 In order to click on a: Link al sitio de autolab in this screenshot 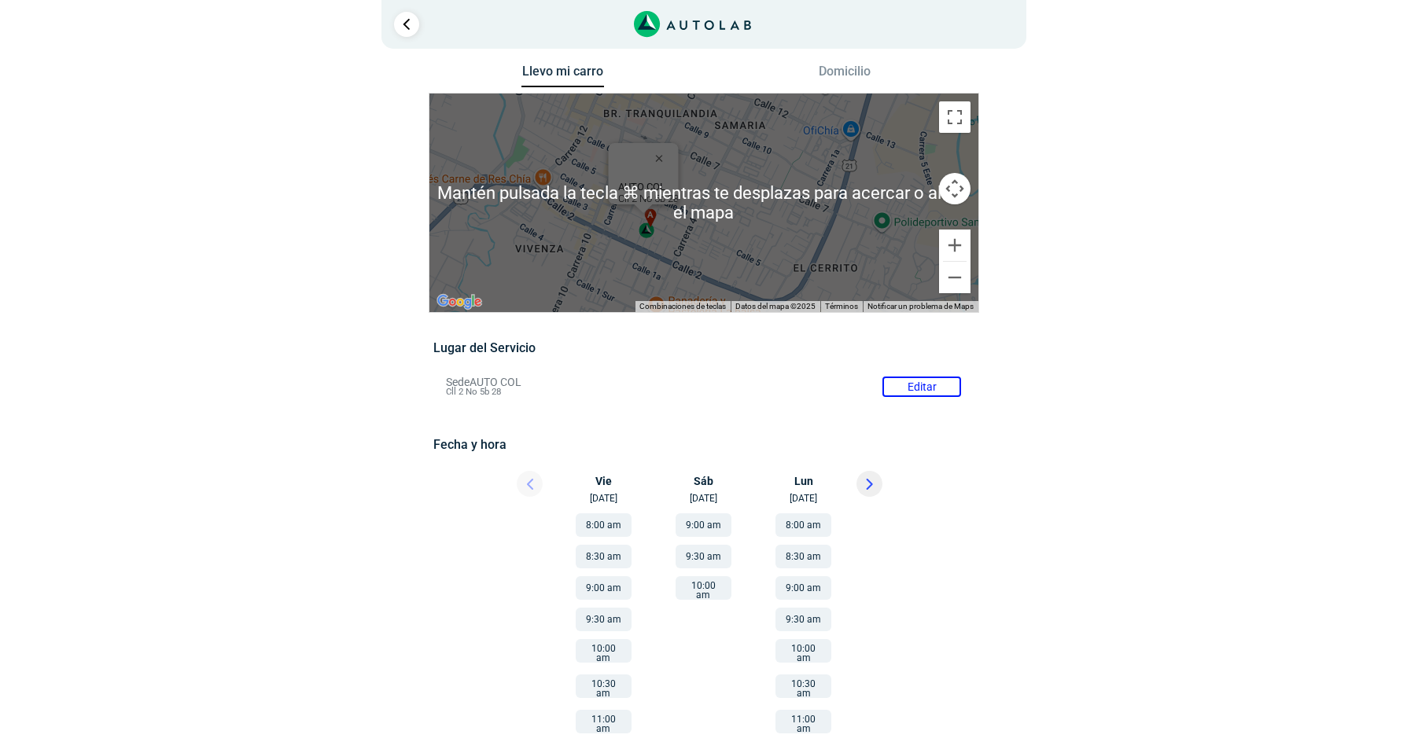, I will do `click(692, 23)`.